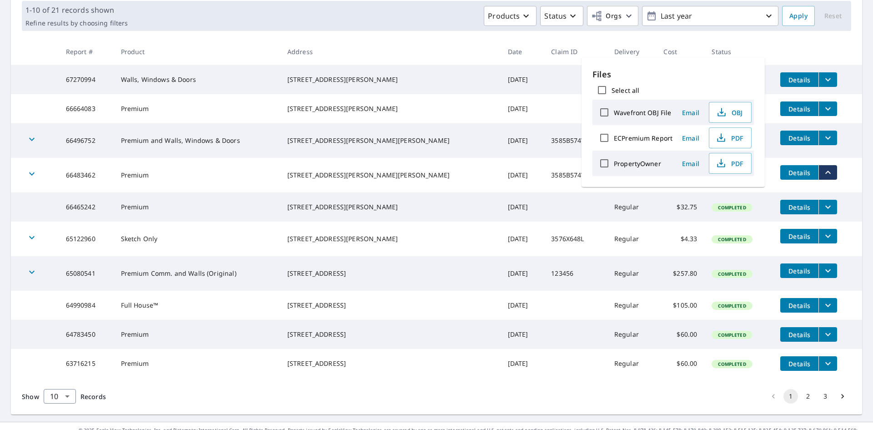  Describe the element at coordinates (828, 363) in the screenshot. I see `button: filesDropdownBtn-63716215` at that location.